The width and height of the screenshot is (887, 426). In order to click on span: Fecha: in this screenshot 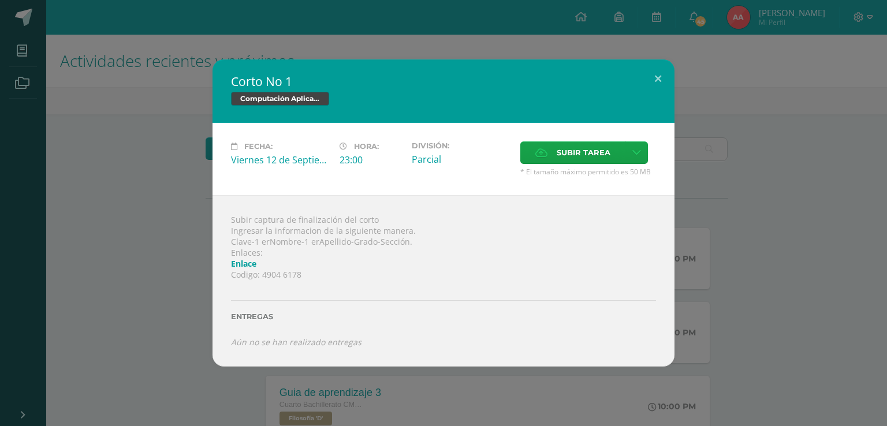, I will do `click(258, 146)`.